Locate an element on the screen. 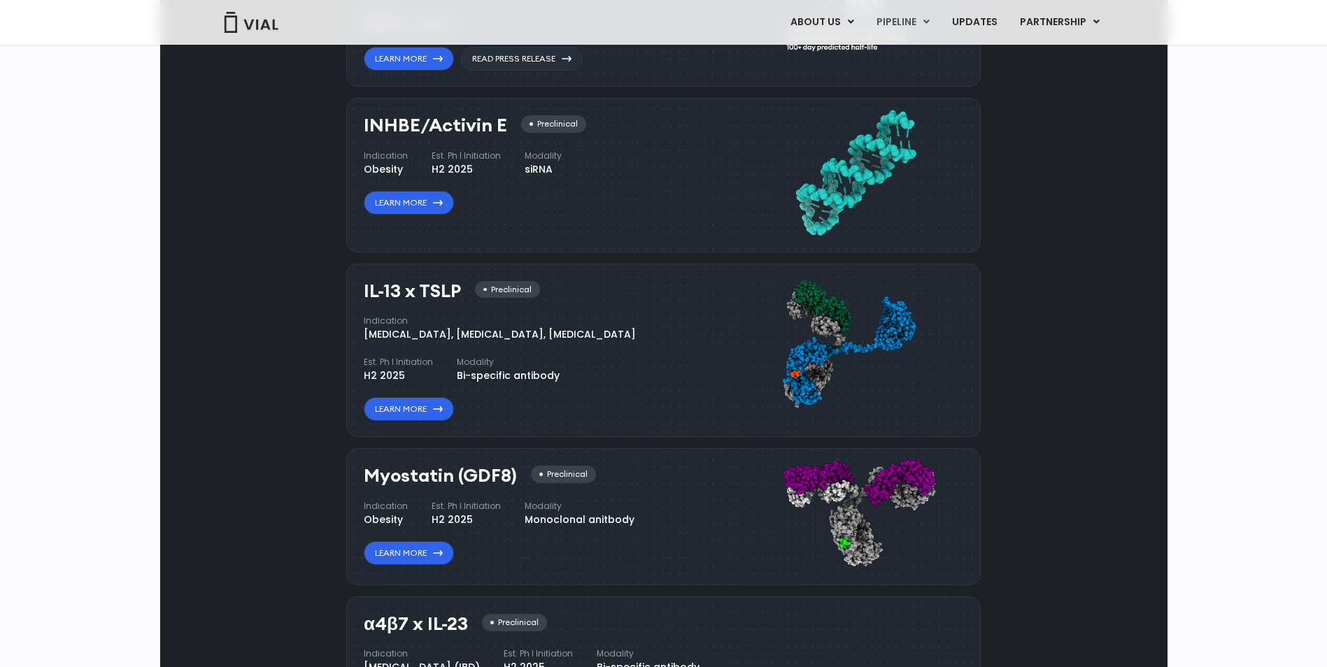 The height and width of the screenshot is (667, 1327). a: ABOUT USMenu Toggle is located at coordinates (822, 22).